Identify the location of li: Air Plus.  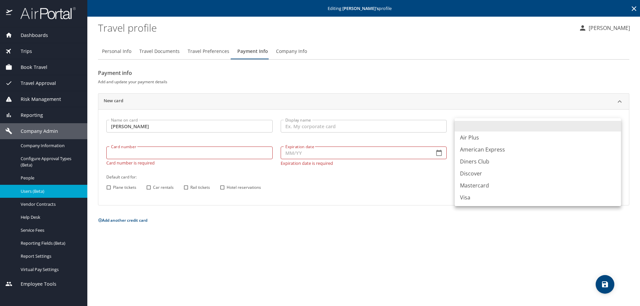
(538, 138).